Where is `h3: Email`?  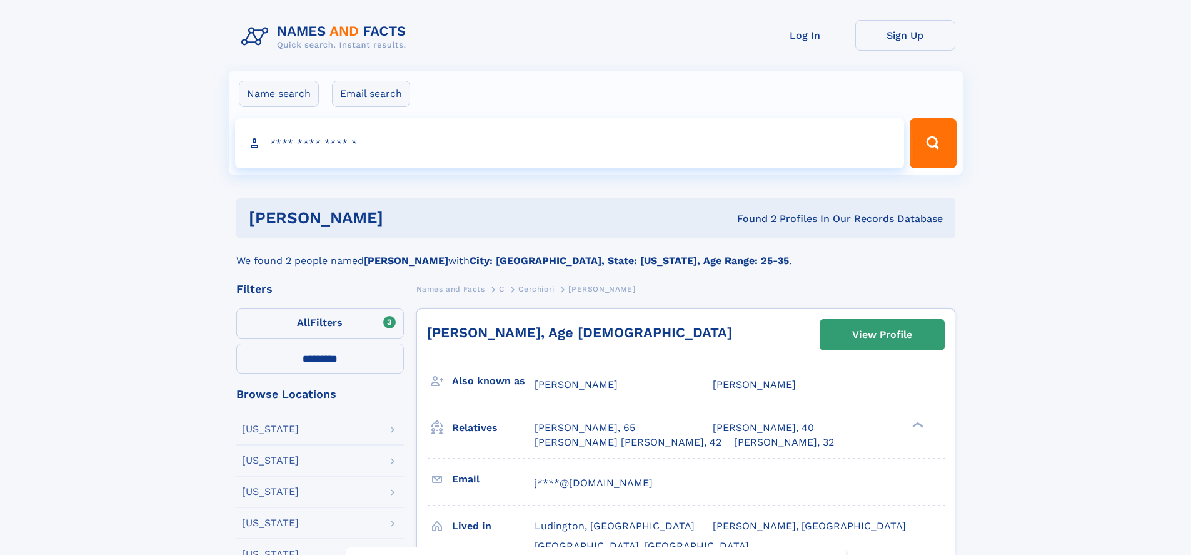
h3: Email is located at coordinates (493, 479).